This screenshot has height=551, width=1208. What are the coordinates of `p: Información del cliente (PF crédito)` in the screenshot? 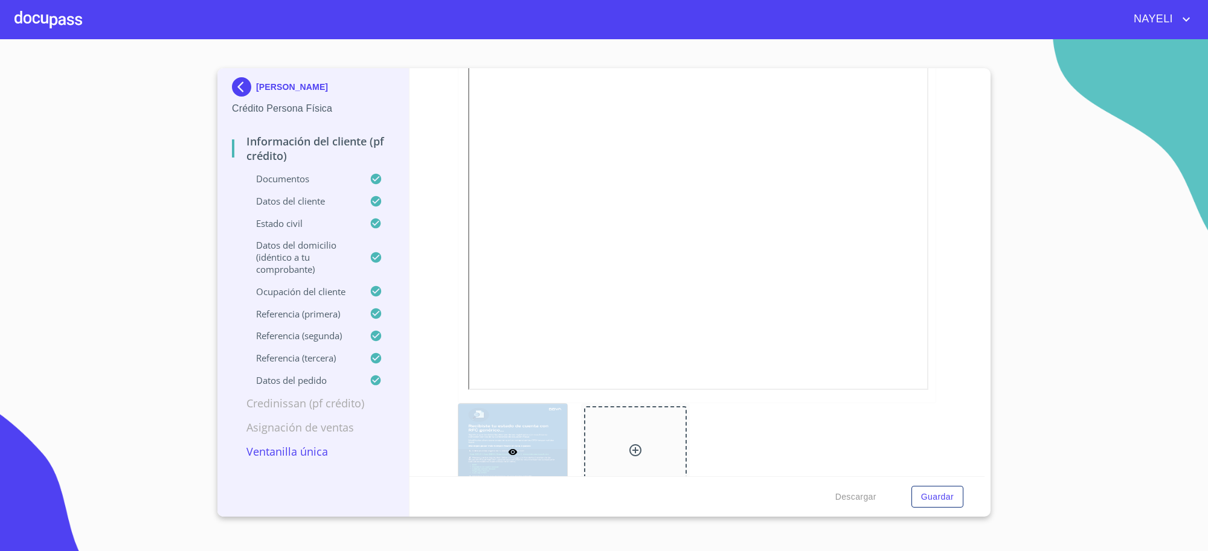 It's located at (313, 149).